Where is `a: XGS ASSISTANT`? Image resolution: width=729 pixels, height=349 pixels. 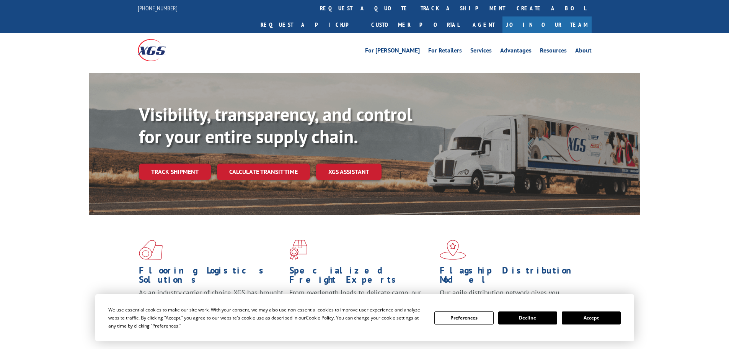 a: XGS ASSISTANT is located at coordinates (349, 172).